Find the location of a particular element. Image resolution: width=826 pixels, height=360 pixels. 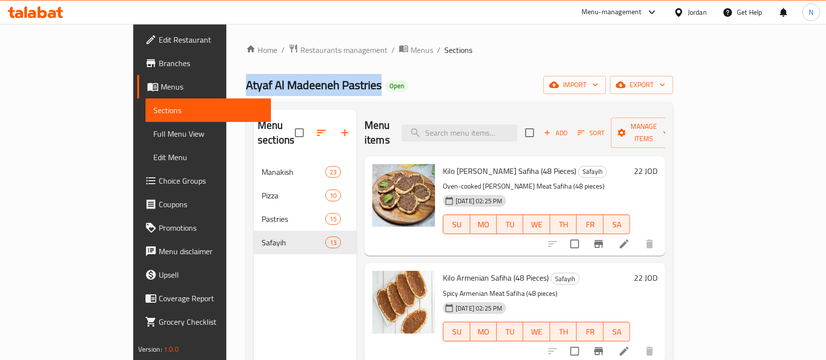

button: TU is located at coordinates (510, 224).